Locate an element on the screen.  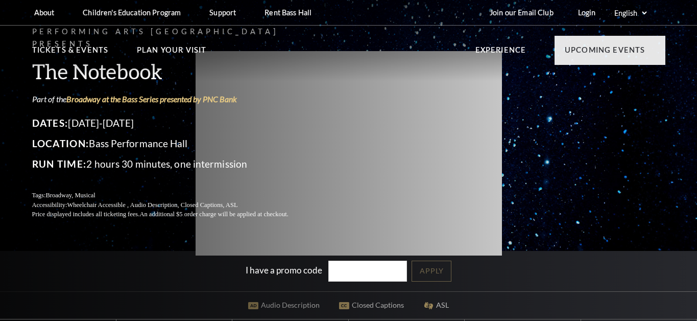
p: Rent Bass Hall is located at coordinates (288, 12).